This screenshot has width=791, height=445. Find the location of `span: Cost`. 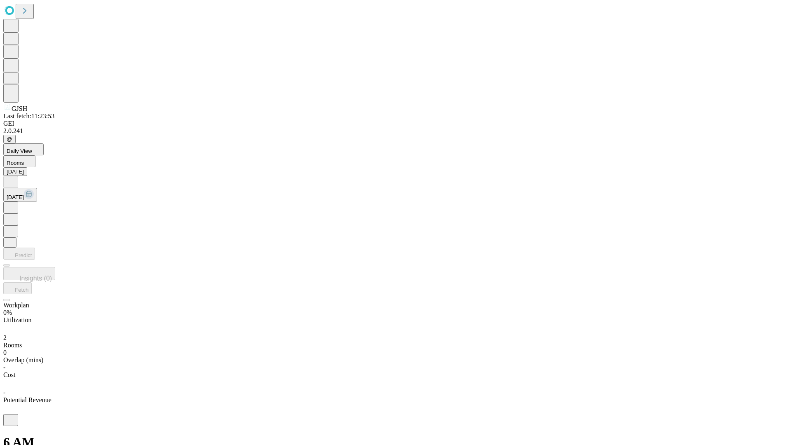

span: Cost is located at coordinates (9, 374).